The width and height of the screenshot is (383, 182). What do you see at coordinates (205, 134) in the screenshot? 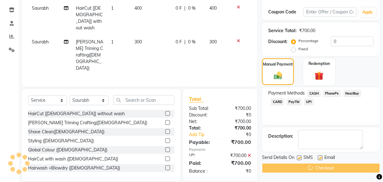
I see `a: Add Tip` at bounding box center [205, 134].